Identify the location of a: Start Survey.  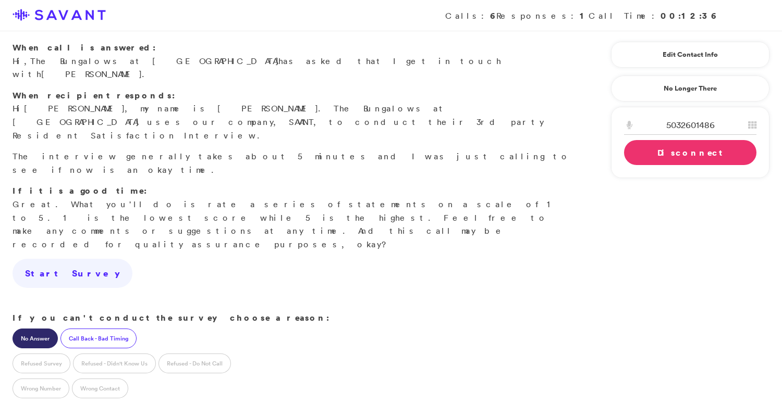
(72, 274).